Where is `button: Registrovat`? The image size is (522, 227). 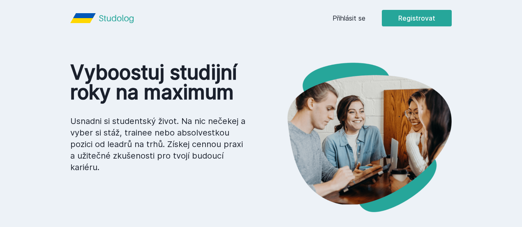 button: Registrovat is located at coordinates (417, 18).